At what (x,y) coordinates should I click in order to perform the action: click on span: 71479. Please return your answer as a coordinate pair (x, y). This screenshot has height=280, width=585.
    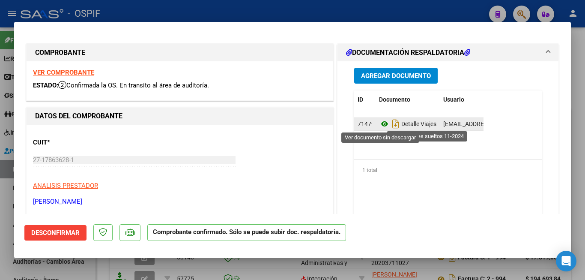
    Looking at the image, I should click on (366, 124).